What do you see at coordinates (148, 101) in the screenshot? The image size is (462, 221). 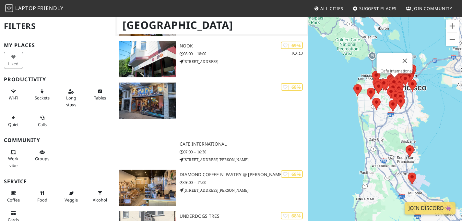 I see `img: Cafe International` at bounding box center [148, 101].